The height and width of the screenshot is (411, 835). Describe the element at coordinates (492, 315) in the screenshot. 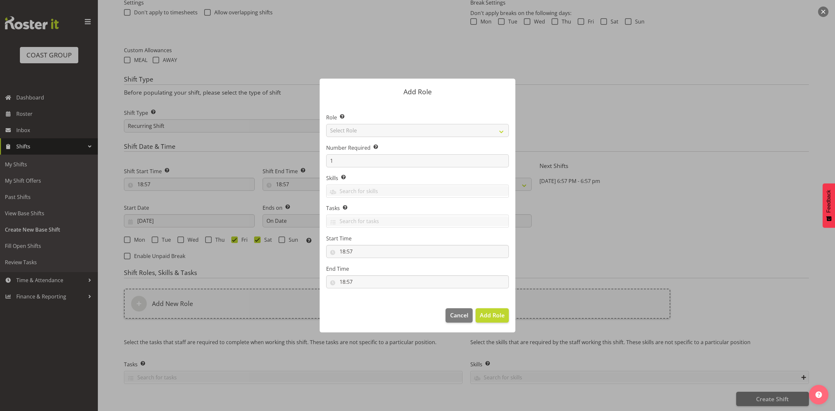

I see `span: Add Role` at that location.